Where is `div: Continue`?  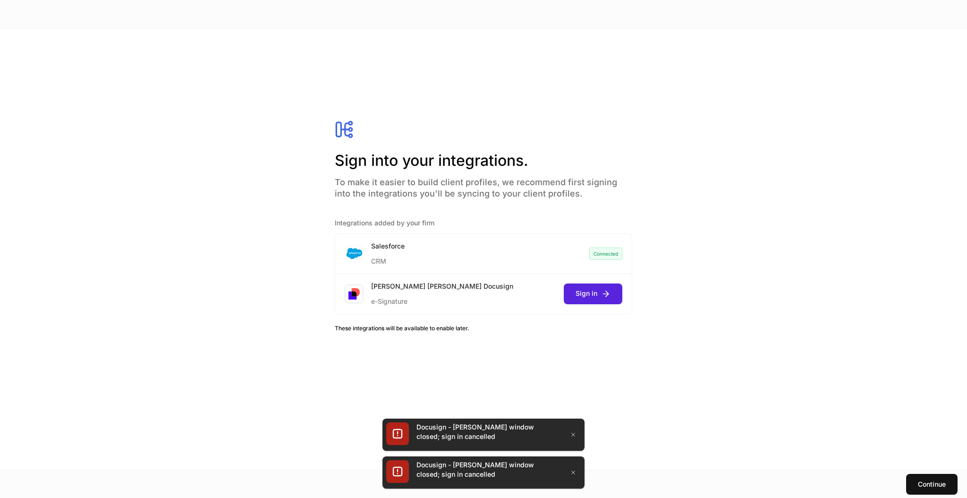
div: Continue is located at coordinates (932, 484).